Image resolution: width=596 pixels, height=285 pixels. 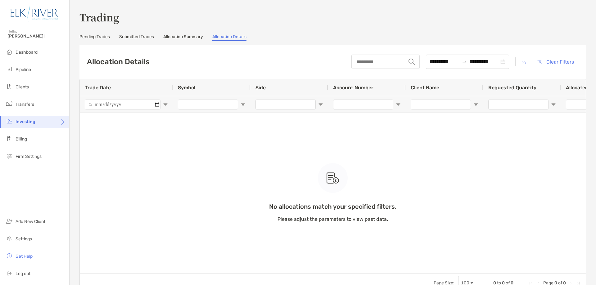 What do you see at coordinates (25, 104) in the screenshot?
I see `span: Transfers` at bounding box center [25, 104].